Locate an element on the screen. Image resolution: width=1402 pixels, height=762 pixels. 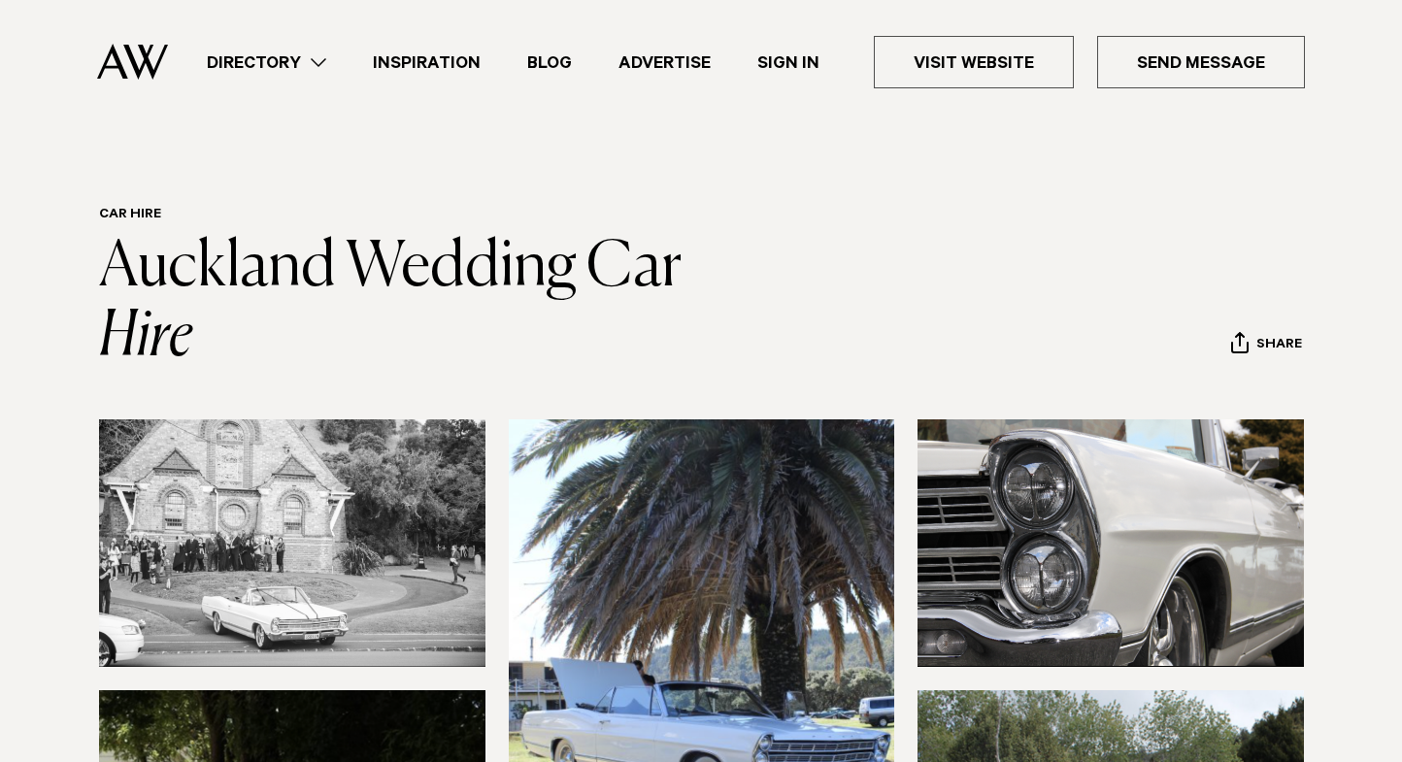
a: Sign In is located at coordinates (789, 62).